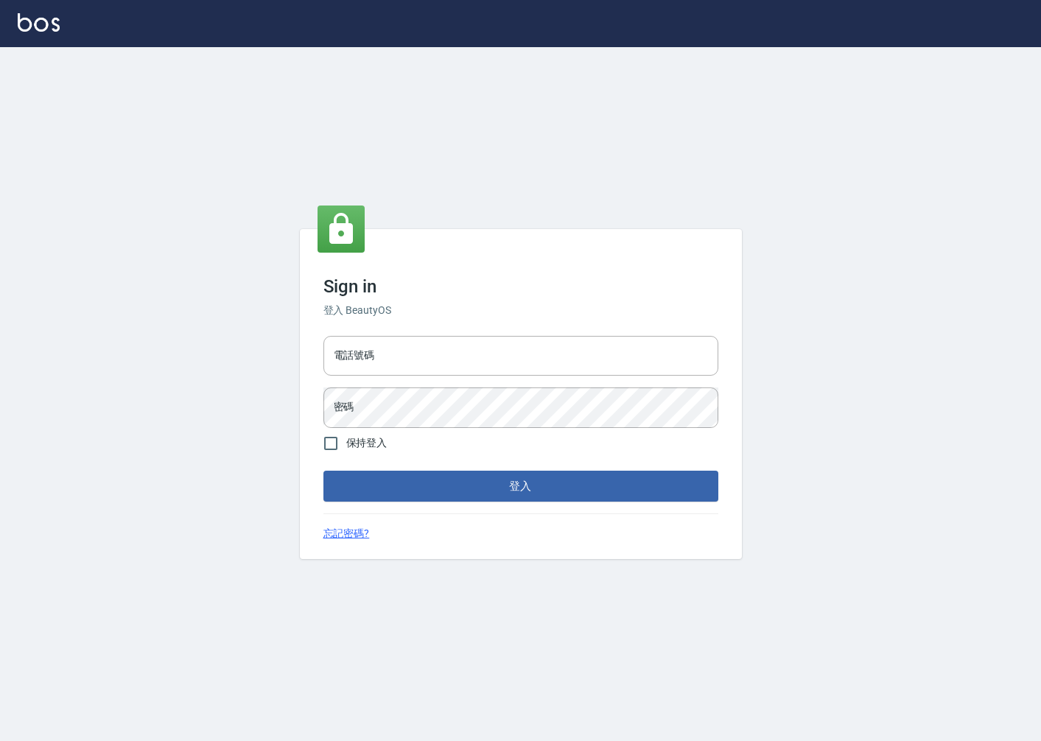 The width and height of the screenshot is (1041, 741). Describe the element at coordinates (521, 486) in the screenshot. I see `button: 登入` at that location.